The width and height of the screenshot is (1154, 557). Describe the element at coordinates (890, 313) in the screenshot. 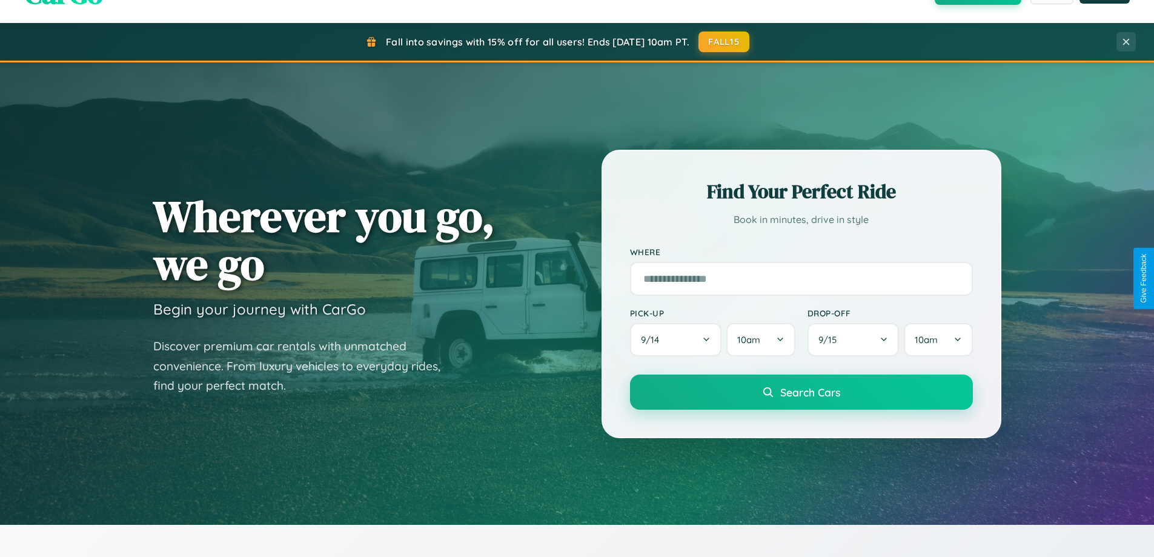

I see `label: Drop-off` at that location.